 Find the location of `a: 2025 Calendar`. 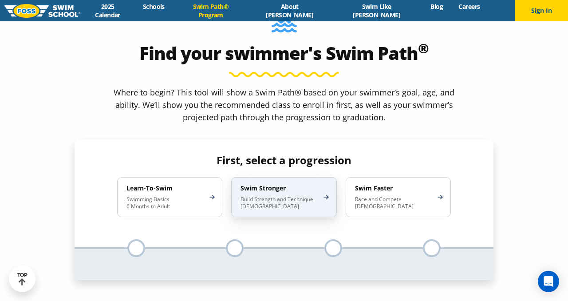

a: 2025 Calendar is located at coordinates (107, 11).